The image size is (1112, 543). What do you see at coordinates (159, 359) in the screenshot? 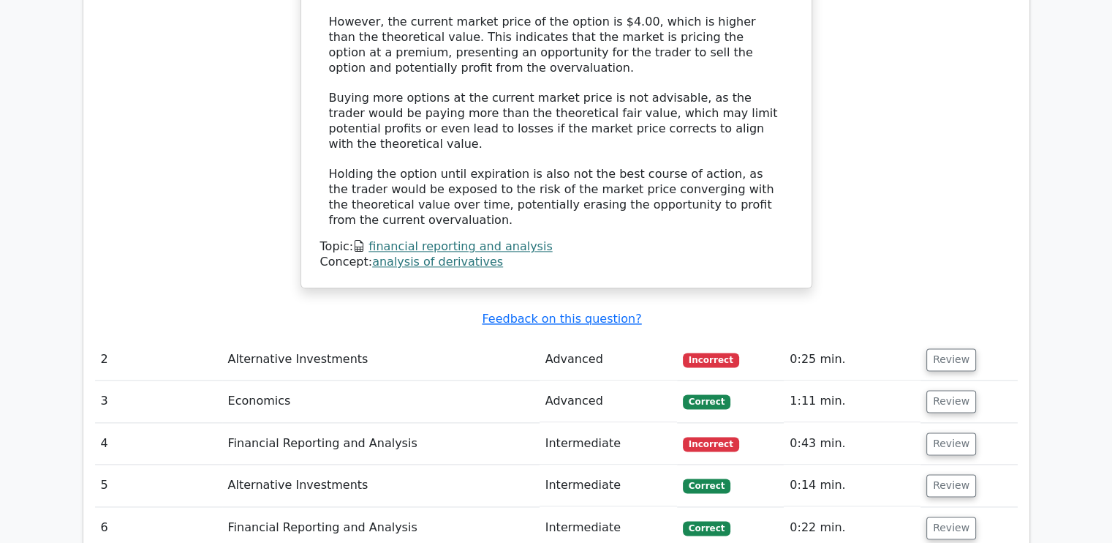
I see `td: 2` at bounding box center [159, 359].